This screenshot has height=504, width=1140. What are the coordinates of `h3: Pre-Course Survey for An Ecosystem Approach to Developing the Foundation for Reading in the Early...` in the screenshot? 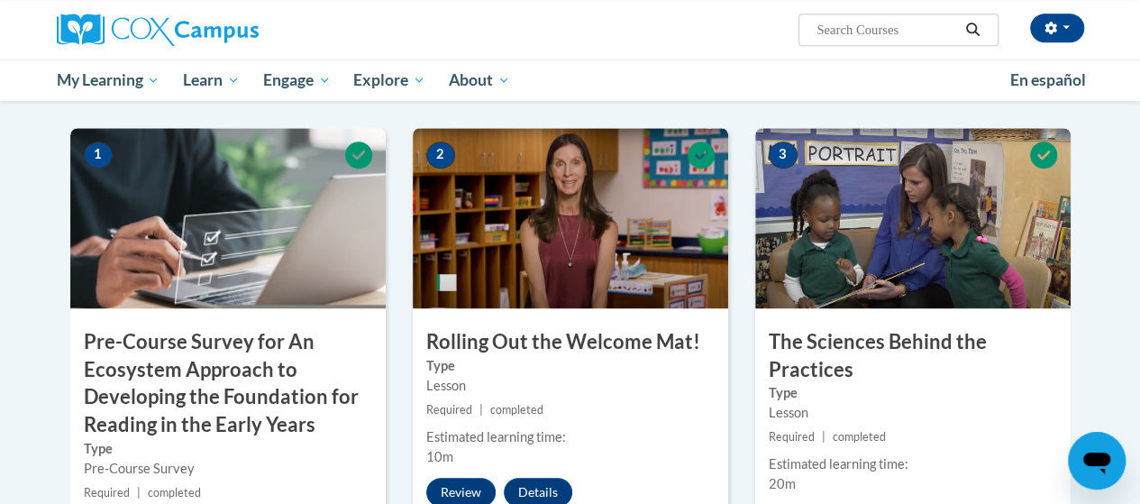 It's located at (228, 383).